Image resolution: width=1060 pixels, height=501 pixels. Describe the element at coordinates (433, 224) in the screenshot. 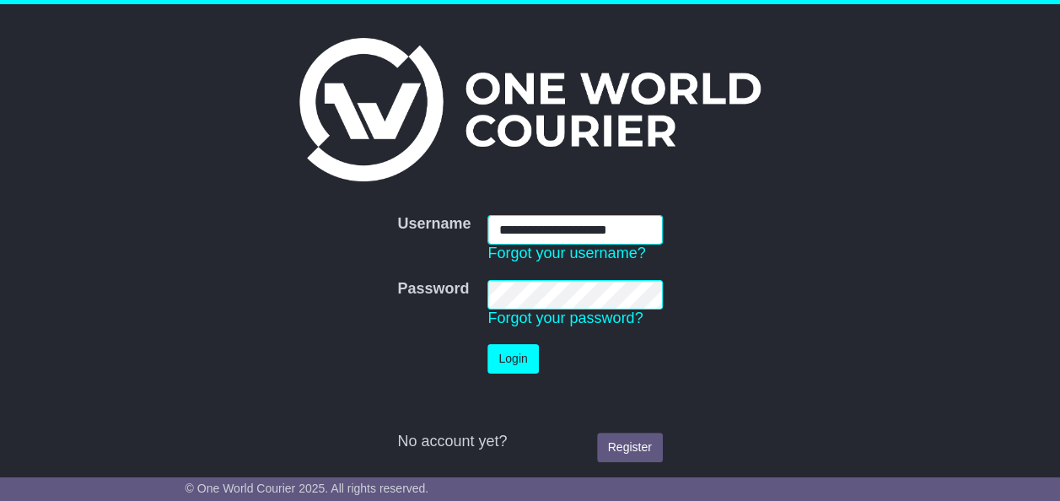

I see `label: Username` at that location.